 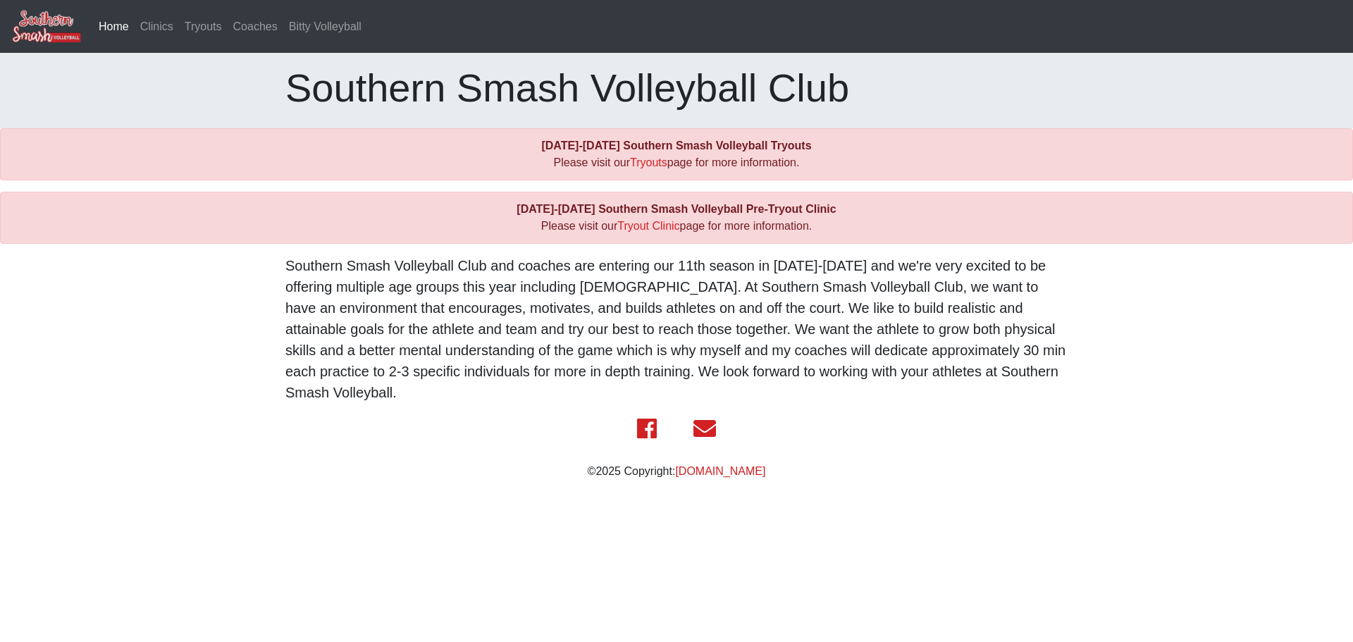 What do you see at coordinates (325, 27) in the screenshot?
I see `a: Bitty Volleyball` at bounding box center [325, 27].